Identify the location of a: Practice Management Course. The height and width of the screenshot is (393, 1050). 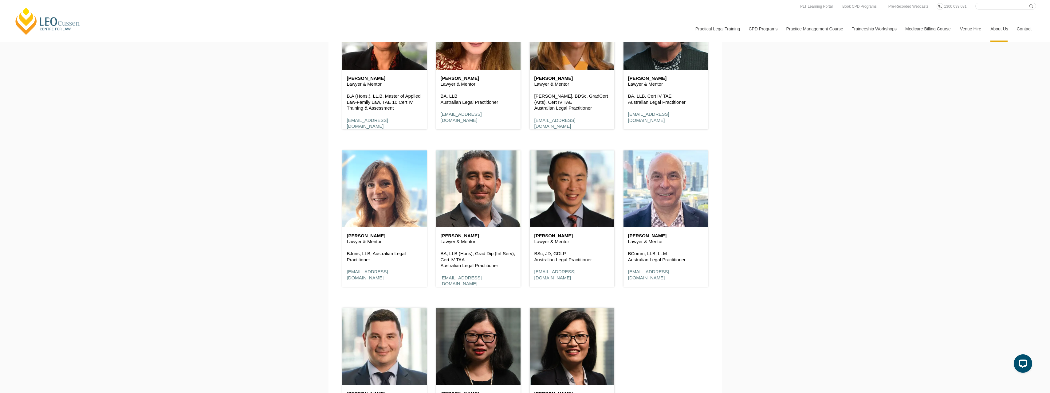
(814, 29).